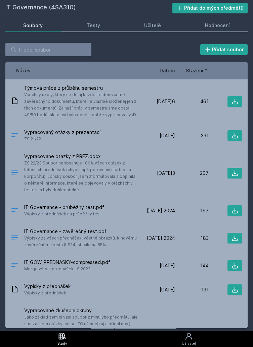  Describe the element at coordinates (167, 70) in the screenshot. I see `span: Datum` at that location.